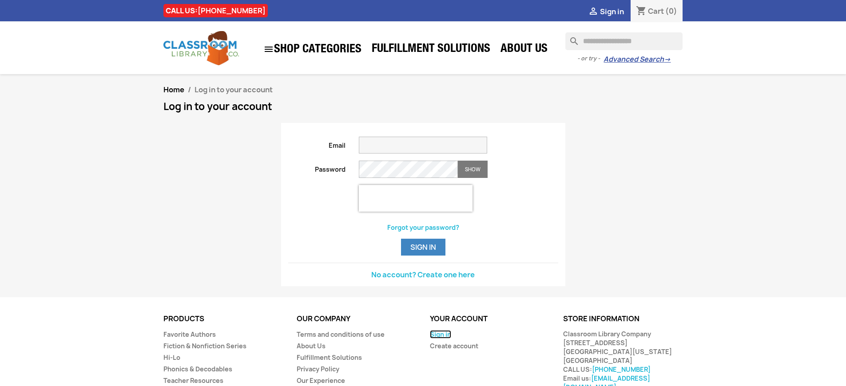 Image resolution: width=846 pixels, height=386 pixels. What do you see at coordinates (201, 48) in the screenshot?
I see `img: Classroom Library Company` at bounding box center [201, 48].